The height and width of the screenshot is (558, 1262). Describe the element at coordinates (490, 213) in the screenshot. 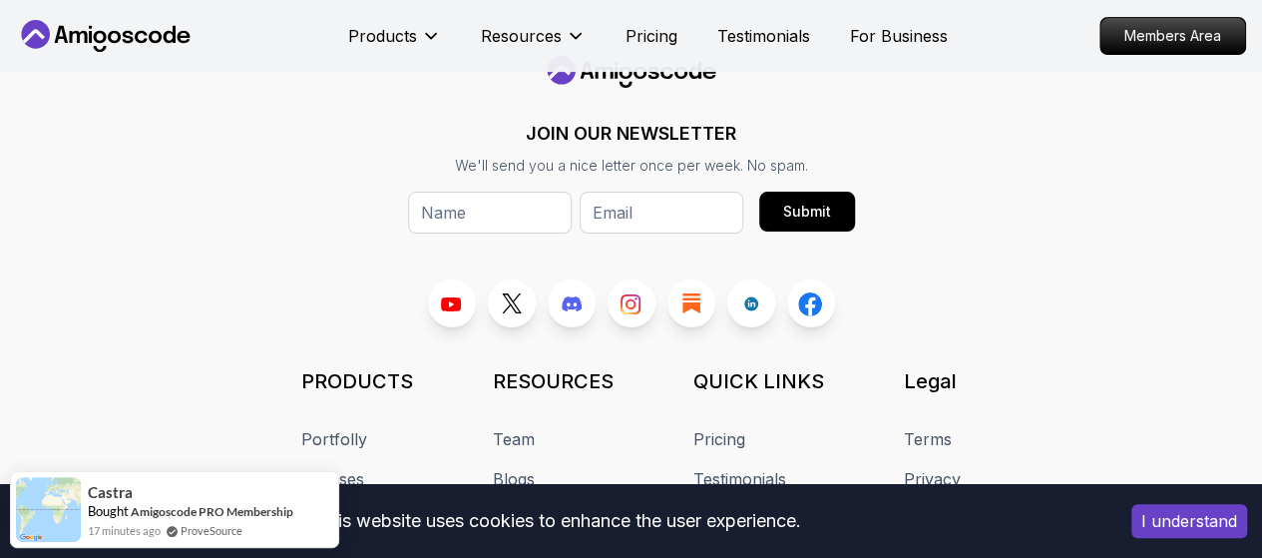

I see `input: Name` at that location.